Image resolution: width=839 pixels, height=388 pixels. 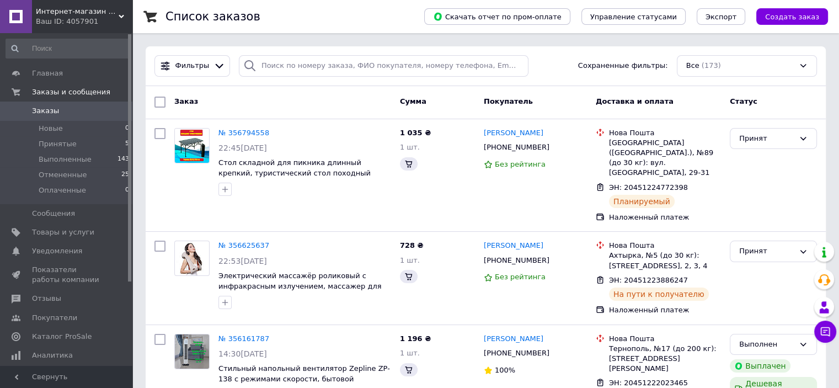 I want to click on a: № 356161787, so click(x=244, y=338).